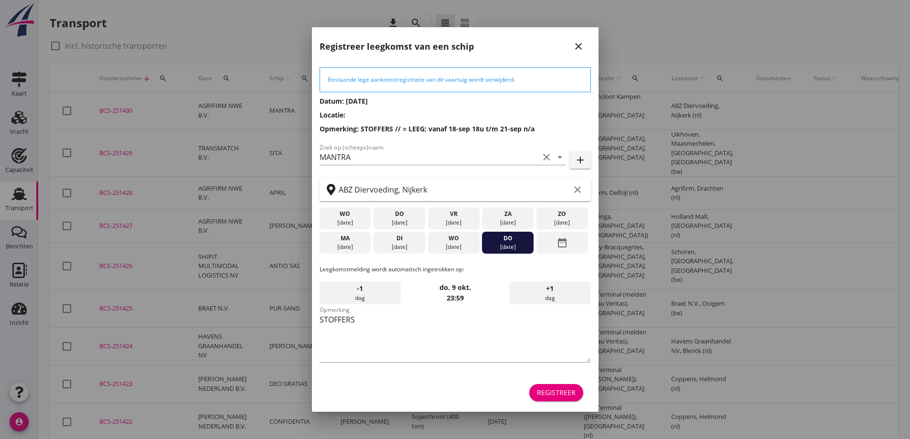  What do you see at coordinates (399, 238) in the screenshot?
I see `div: di` at bounding box center [399, 238].